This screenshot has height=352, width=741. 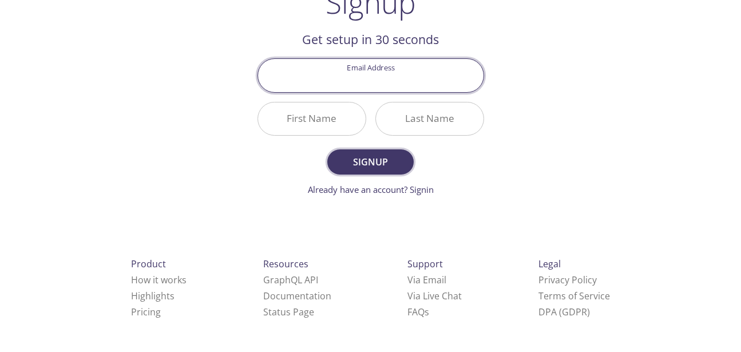 I want to click on a: How it works, so click(x=159, y=280).